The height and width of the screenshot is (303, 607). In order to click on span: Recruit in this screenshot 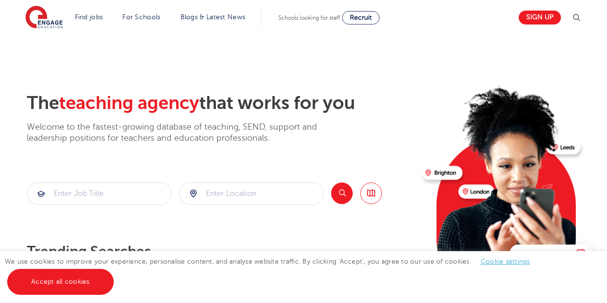, I will do `click(361, 17)`.